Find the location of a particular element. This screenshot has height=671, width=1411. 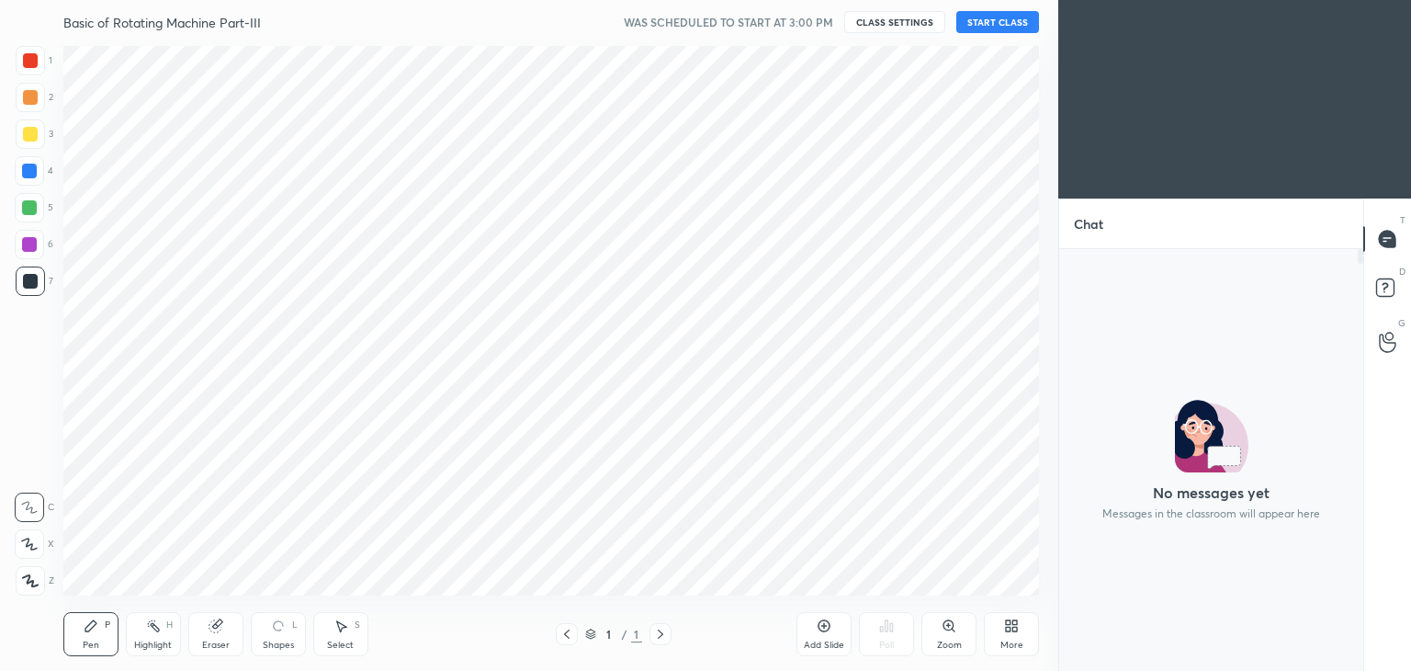

p: G is located at coordinates (1402, 323).